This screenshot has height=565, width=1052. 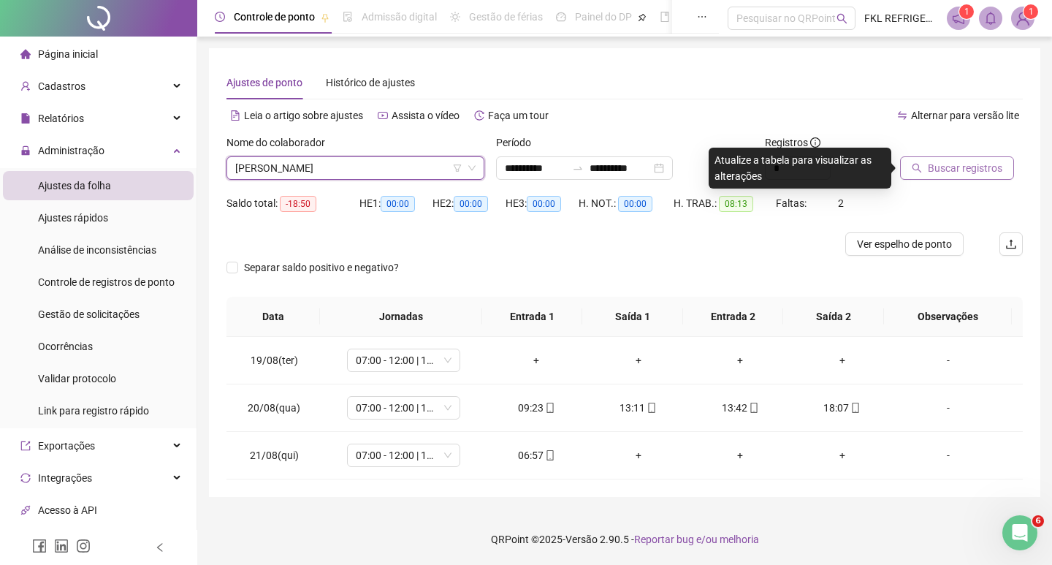 I want to click on th: Entrada 2, so click(x=733, y=316).